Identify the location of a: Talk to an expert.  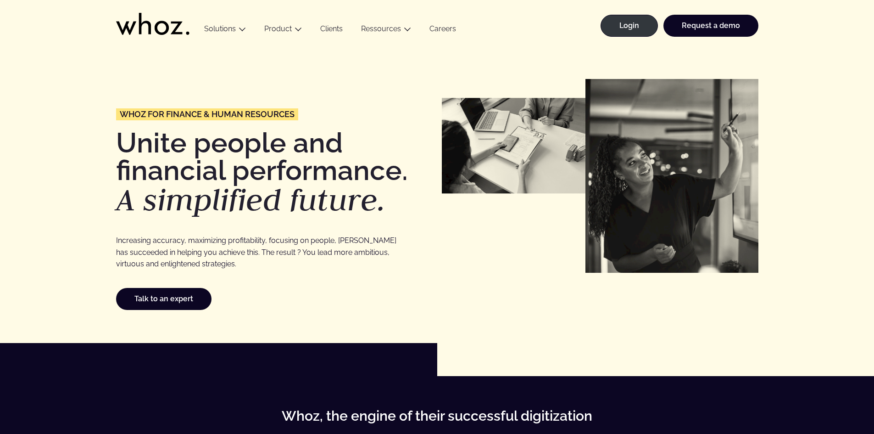
(164, 299).